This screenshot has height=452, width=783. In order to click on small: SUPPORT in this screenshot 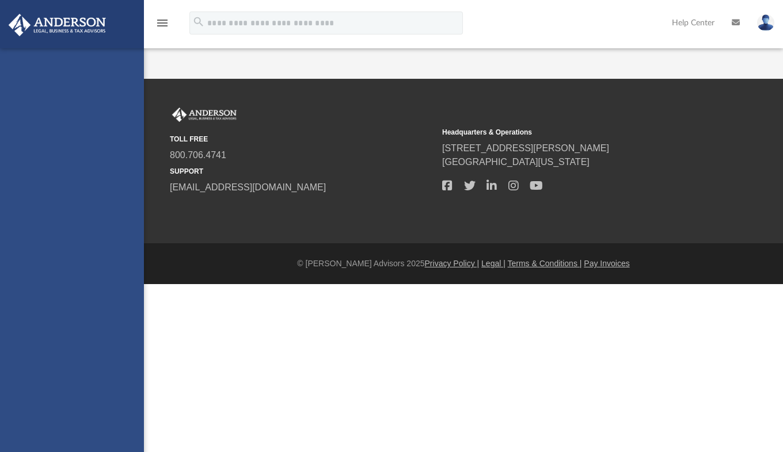, I will do `click(302, 172)`.